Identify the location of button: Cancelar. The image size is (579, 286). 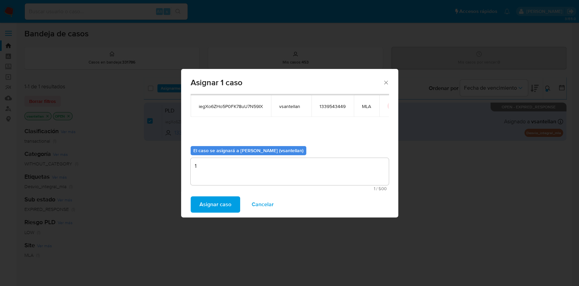
(263, 204).